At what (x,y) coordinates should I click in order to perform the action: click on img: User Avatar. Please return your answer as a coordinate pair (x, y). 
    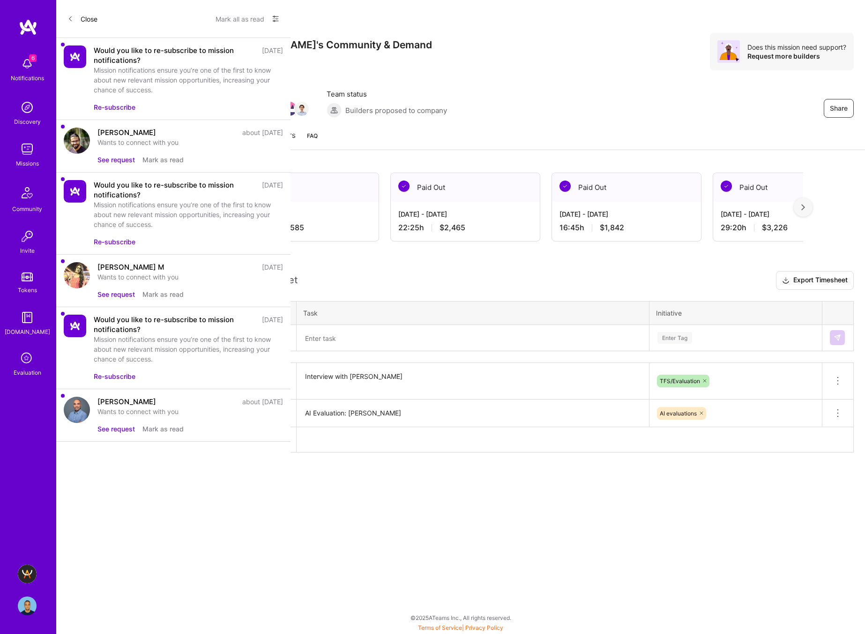
    Looking at the image, I should click on (27, 606).